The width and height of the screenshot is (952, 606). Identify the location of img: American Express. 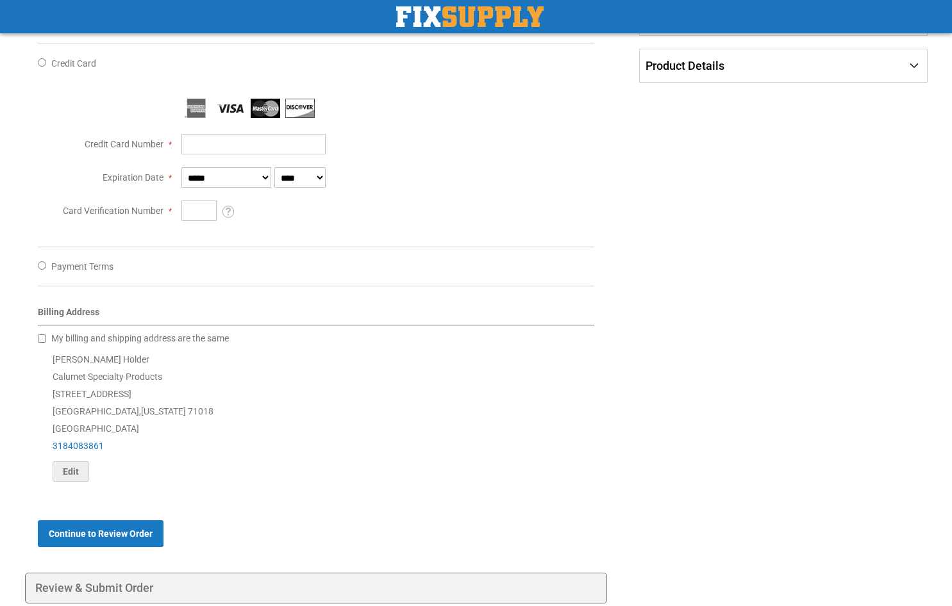
(196, 108).